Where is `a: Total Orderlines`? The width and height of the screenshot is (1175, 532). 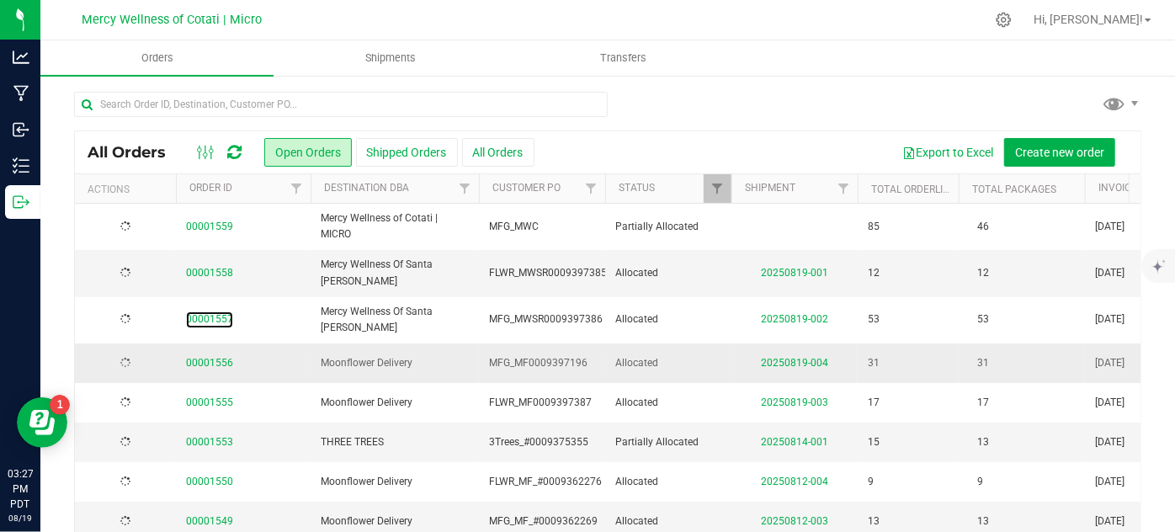 a: Total Orderlines is located at coordinates (916, 189).